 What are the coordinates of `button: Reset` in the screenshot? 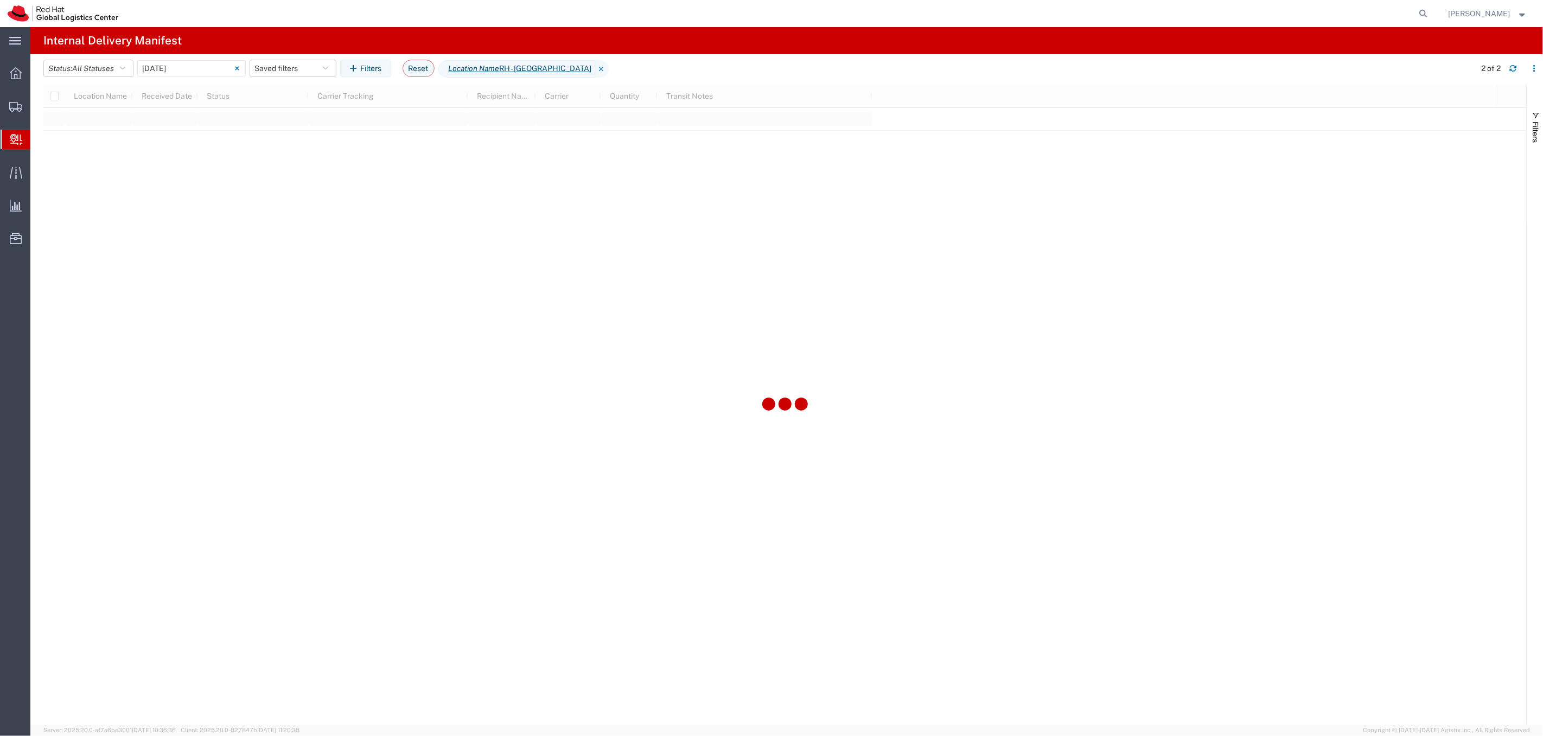 It's located at (418, 68).